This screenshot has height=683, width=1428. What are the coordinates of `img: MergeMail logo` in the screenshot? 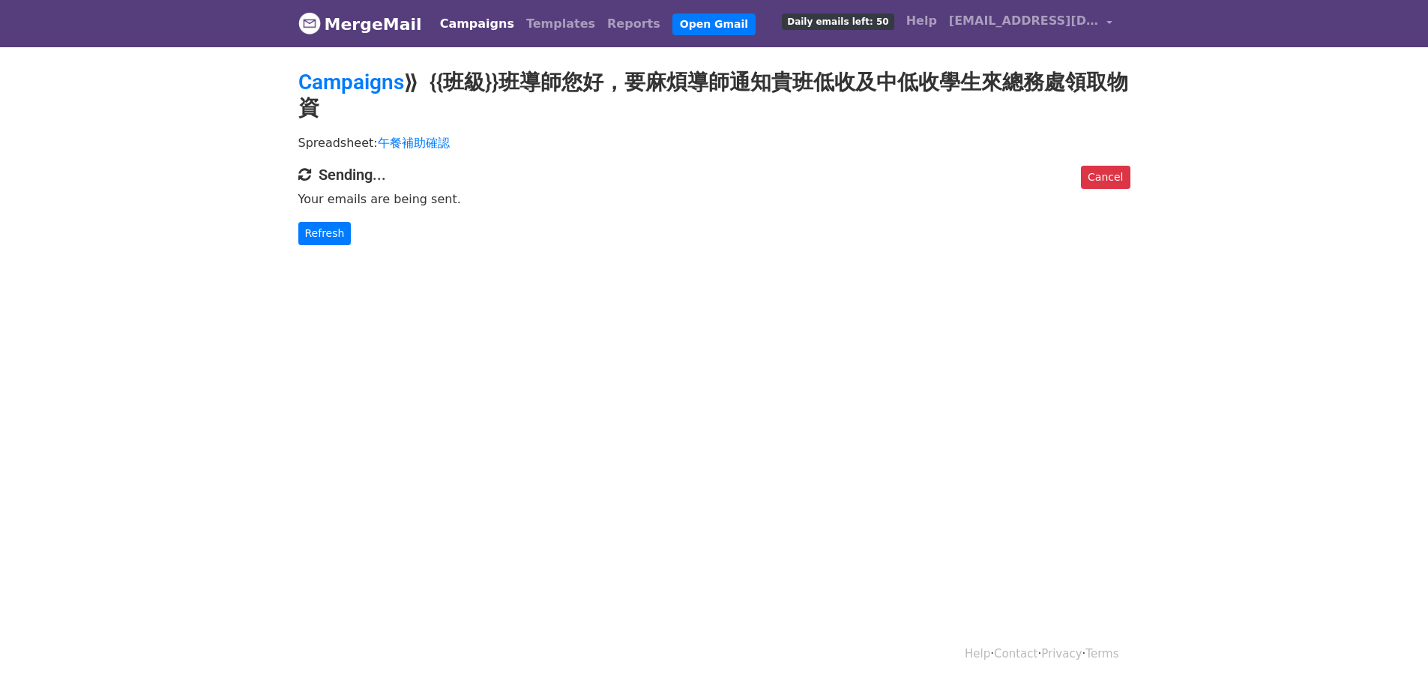 It's located at (310, 23).